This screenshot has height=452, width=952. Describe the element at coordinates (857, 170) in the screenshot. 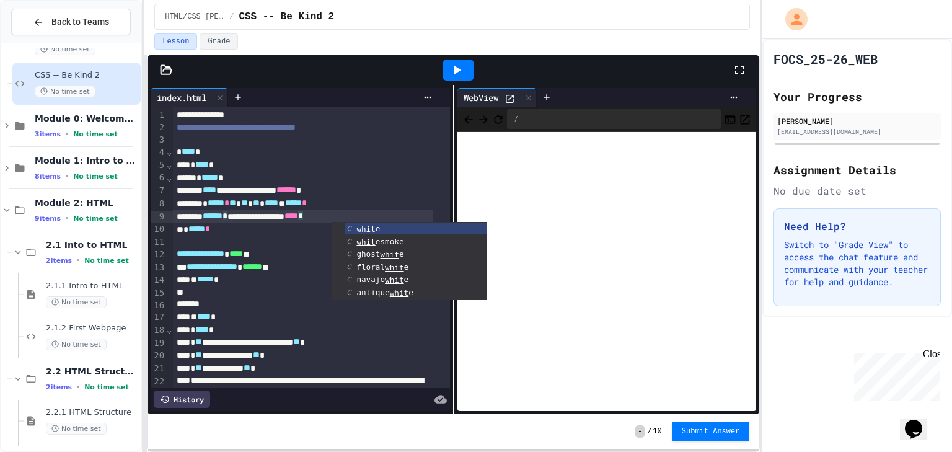

I see `h2: Assignment Details` at that location.